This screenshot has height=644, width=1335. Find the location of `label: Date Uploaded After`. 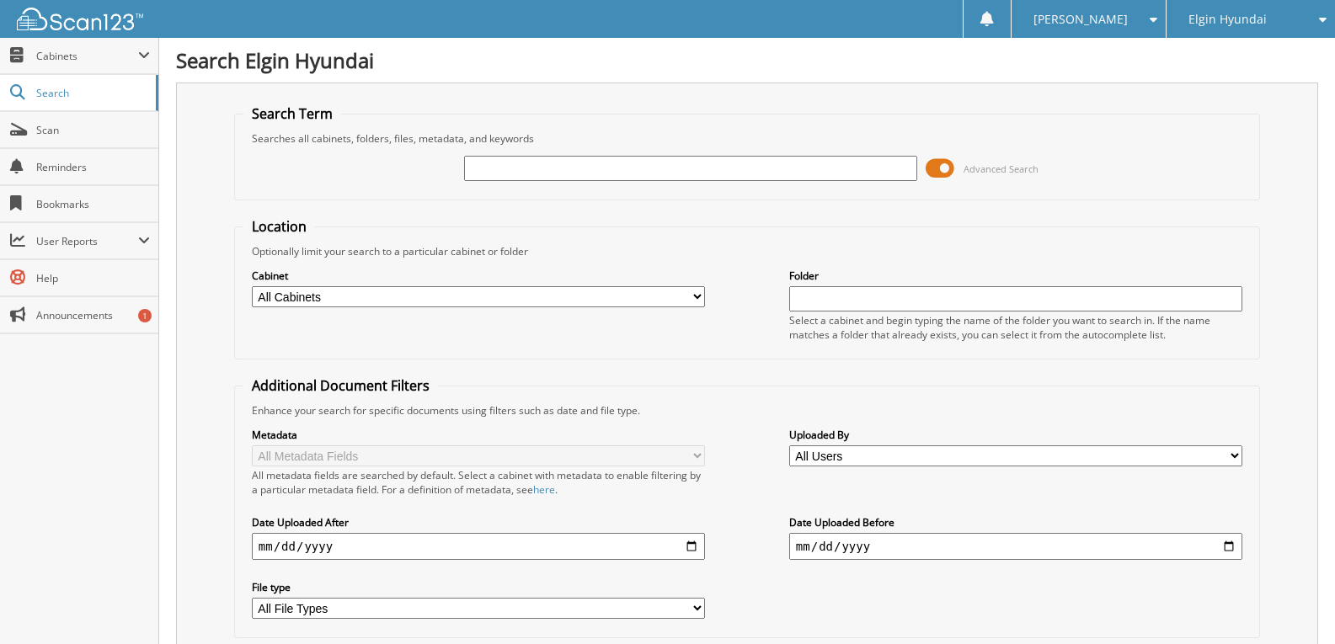

label: Date Uploaded After is located at coordinates (478, 522).